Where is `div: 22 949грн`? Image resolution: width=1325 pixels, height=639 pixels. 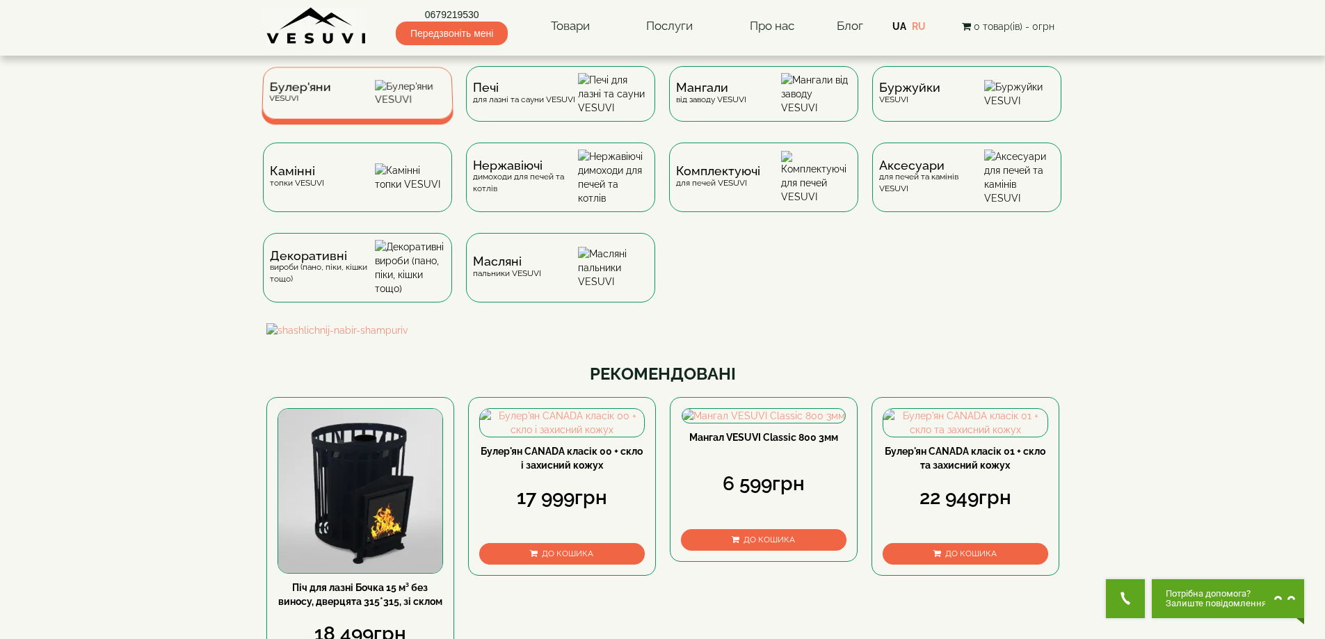 div: 22 949грн is located at coordinates (965, 498).